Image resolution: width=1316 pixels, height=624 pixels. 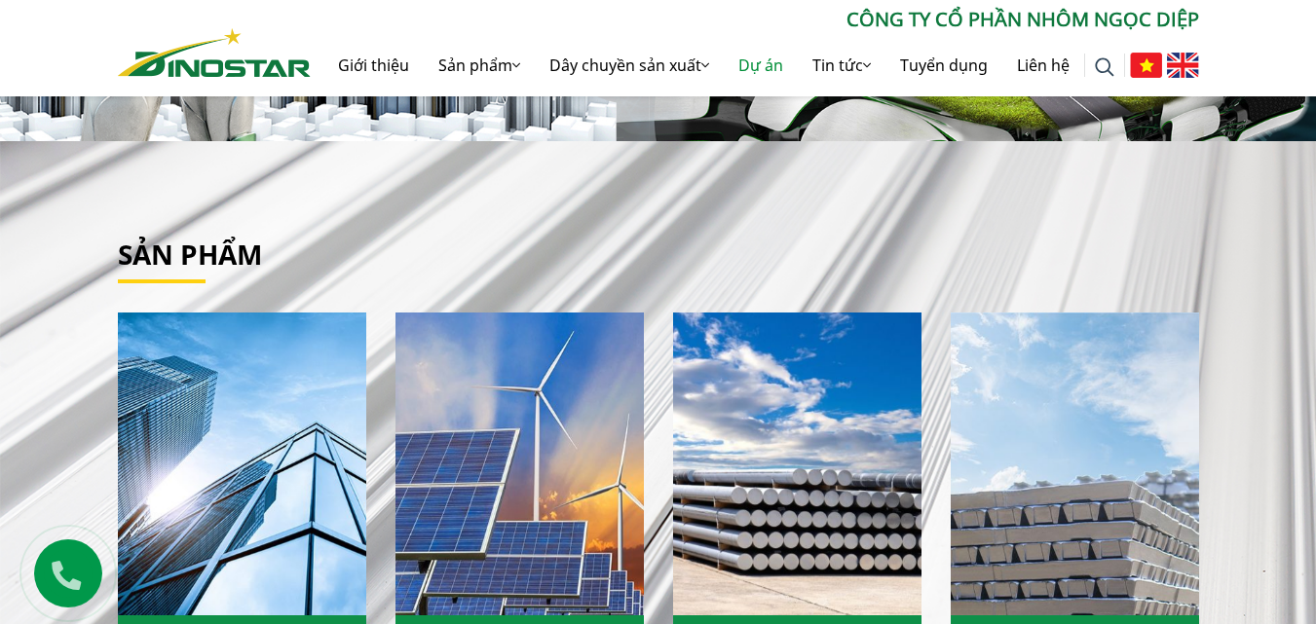 I want to click on a: Dự án, so click(x=761, y=65).